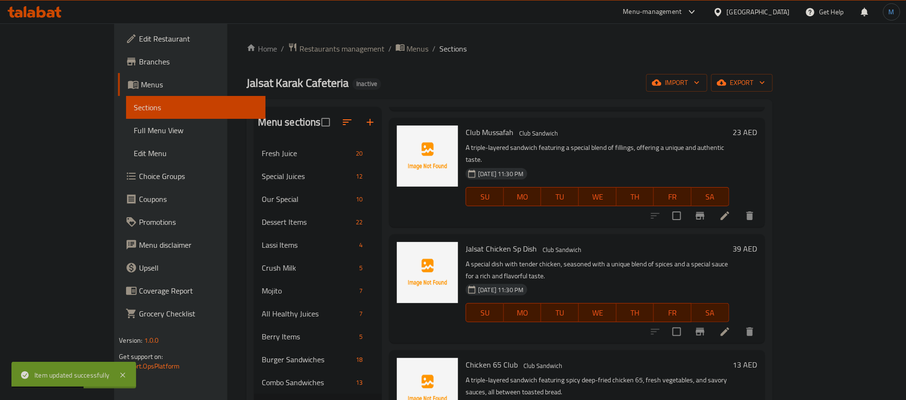 The width and height of the screenshot is (906, 400). Describe the element at coordinates (308, 268) in the screenshot. I see `span: Crush Milk` at that location.